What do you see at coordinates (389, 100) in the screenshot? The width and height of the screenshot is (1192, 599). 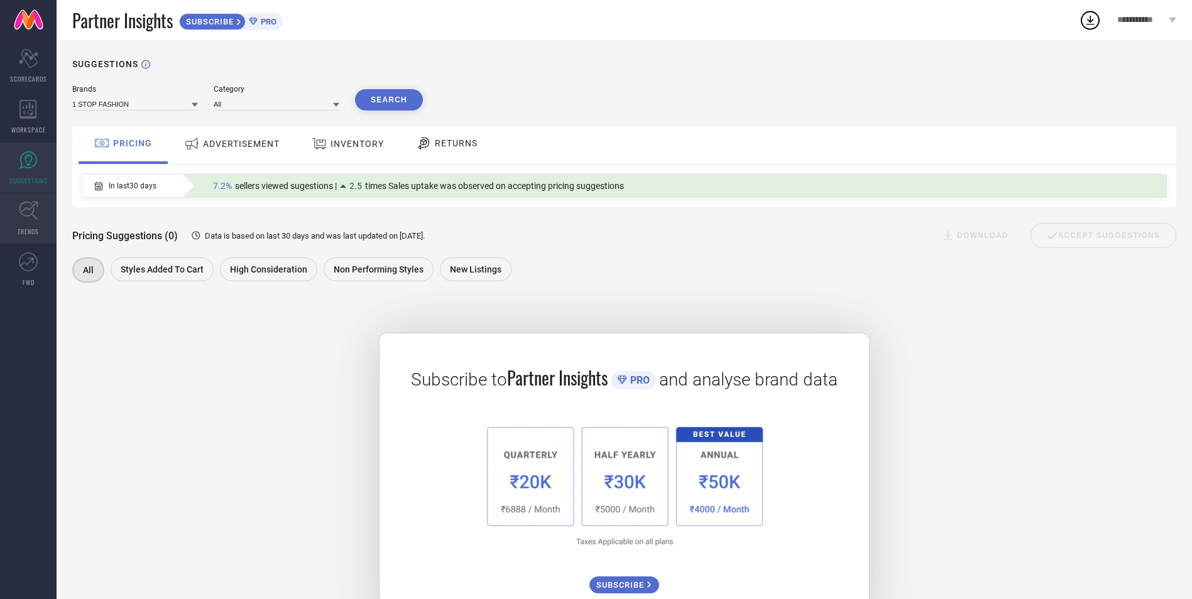 I see `button: Search` at bounding box center [389, 100].